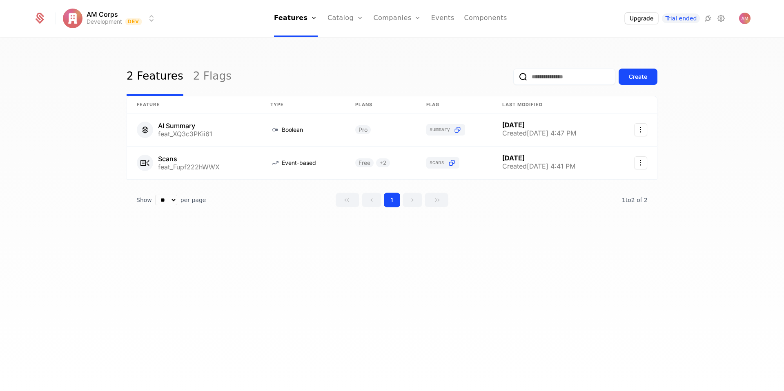 The image size is (784, 391). Describe the element at coordinates (721, 18) in the screenshot. I see `a: Settings` at that location.